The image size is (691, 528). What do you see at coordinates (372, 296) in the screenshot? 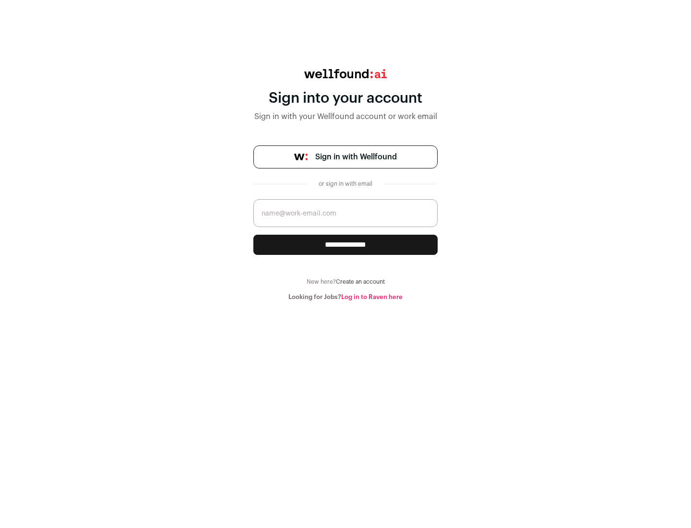
I see `a: Log in to Raven here` at bounding box center [372, 296].